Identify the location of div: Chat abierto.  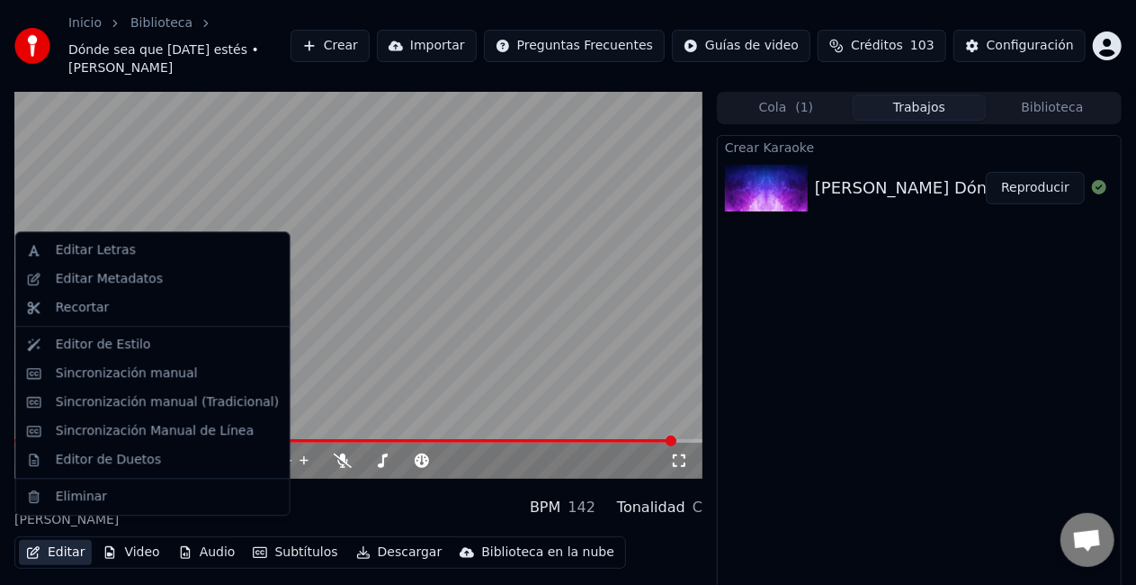
(1088, 540).